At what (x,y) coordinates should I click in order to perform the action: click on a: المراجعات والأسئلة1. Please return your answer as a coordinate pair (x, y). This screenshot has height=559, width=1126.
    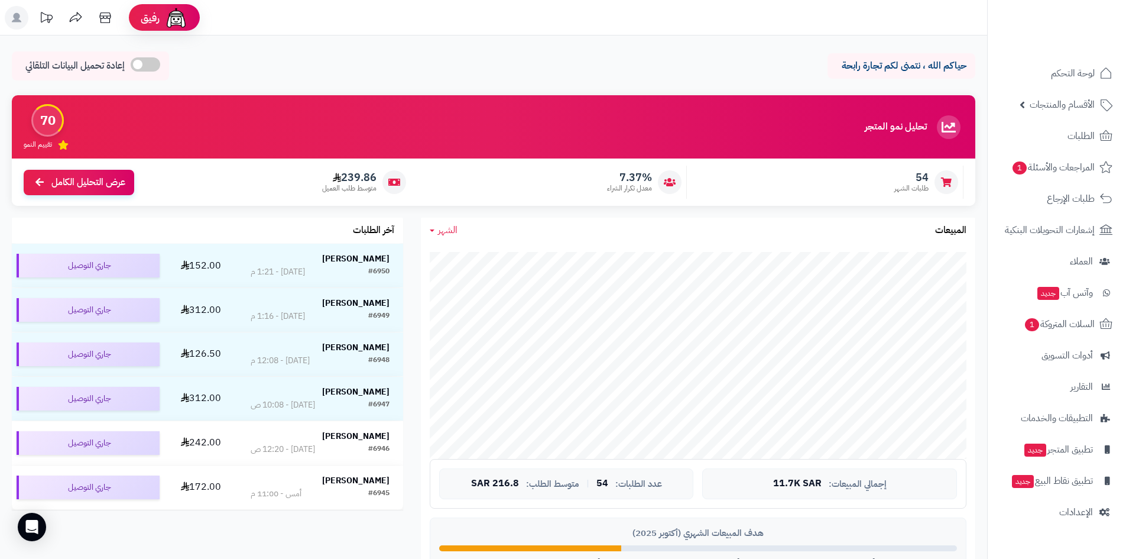
    Looking at the image, I should click on (1057, 167).